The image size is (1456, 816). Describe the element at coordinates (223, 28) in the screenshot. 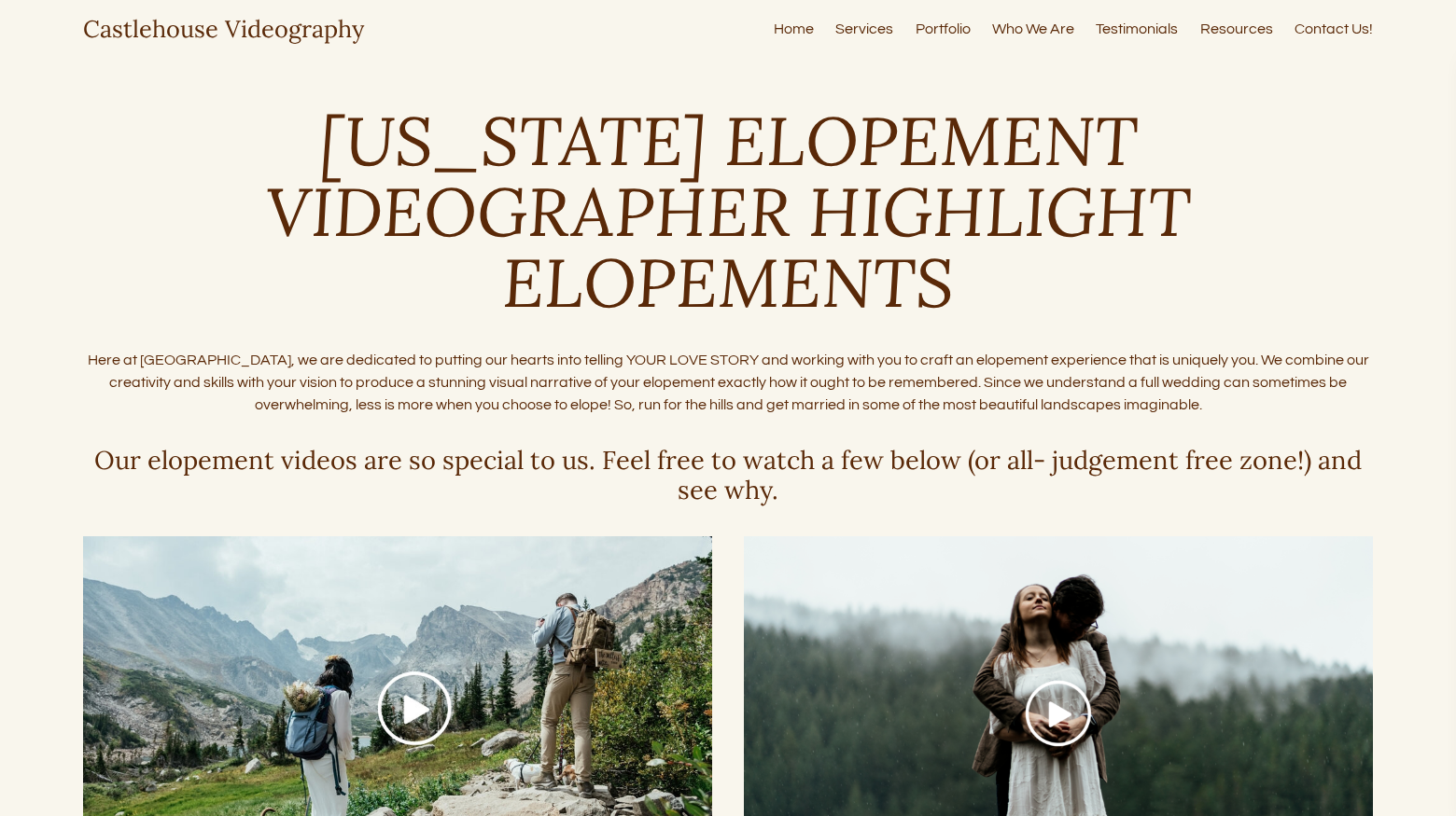

I see `a: Castlehouse Videography` at that location.